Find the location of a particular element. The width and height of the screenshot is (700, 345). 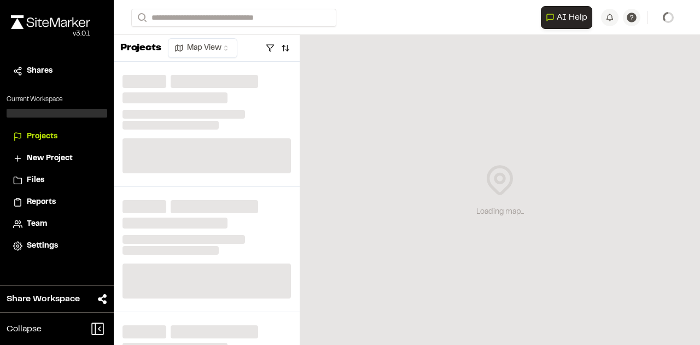

span: Collapse is located at coordinates (24, 329).